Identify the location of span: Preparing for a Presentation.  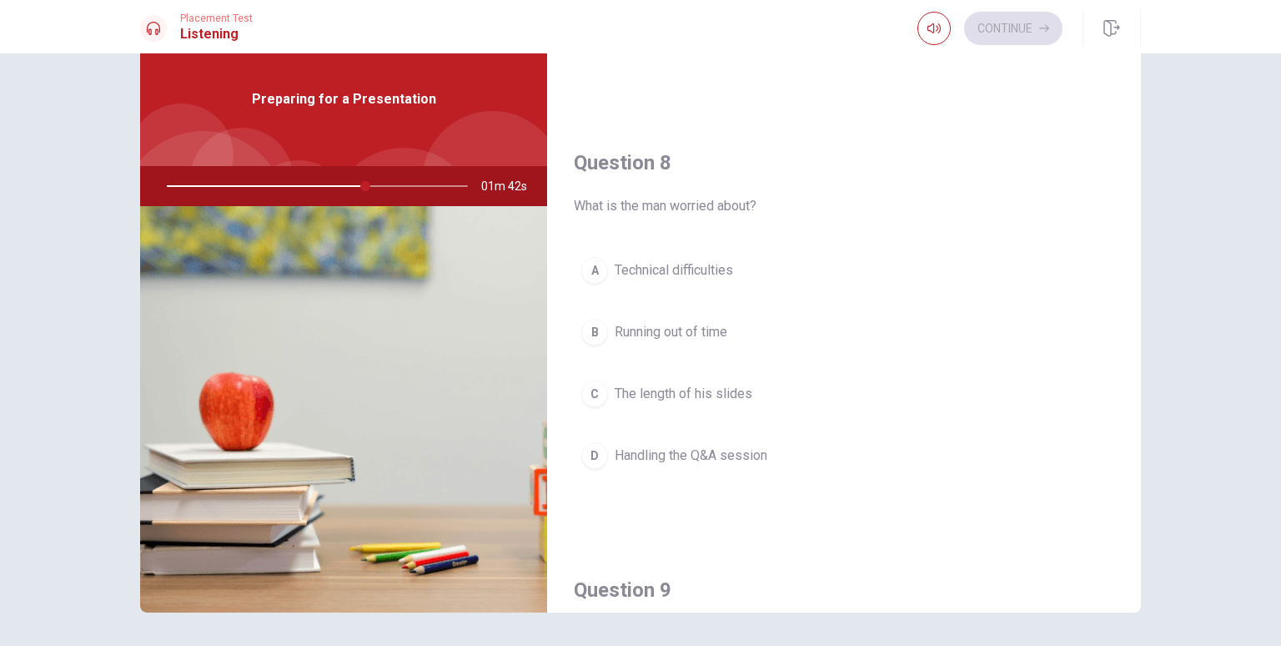
(344, 99).